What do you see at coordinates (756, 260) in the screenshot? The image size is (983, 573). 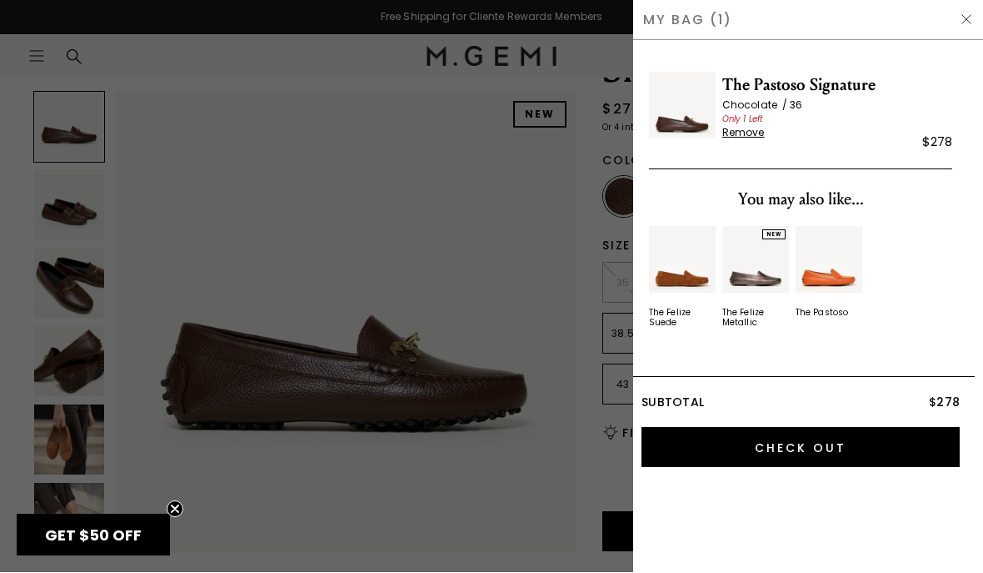 I see `img: 7385131909179_01_Main_New_TheFelize_Cocoa_MetallicLeather_290x387_crop_center.jpg` at bounding box center [756, 260].